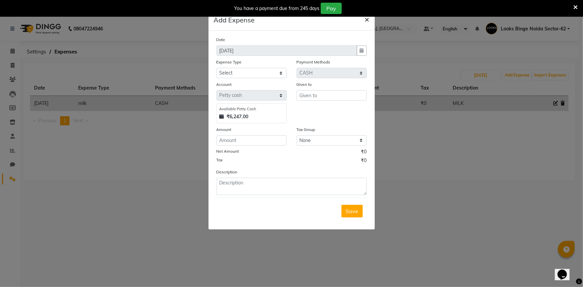 Image resolution: width=583 pixels, height=287 pixels. What do you see at coordinates (304, 85) in the screenshot?
I see `label: Given to` at bounding box center [304, 85].